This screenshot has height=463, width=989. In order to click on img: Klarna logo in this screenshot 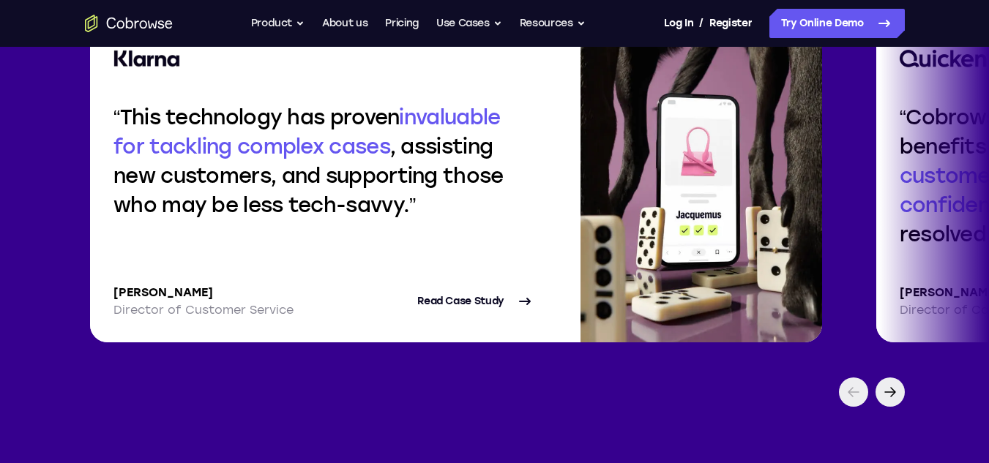, I will do `click(146, 59)`.